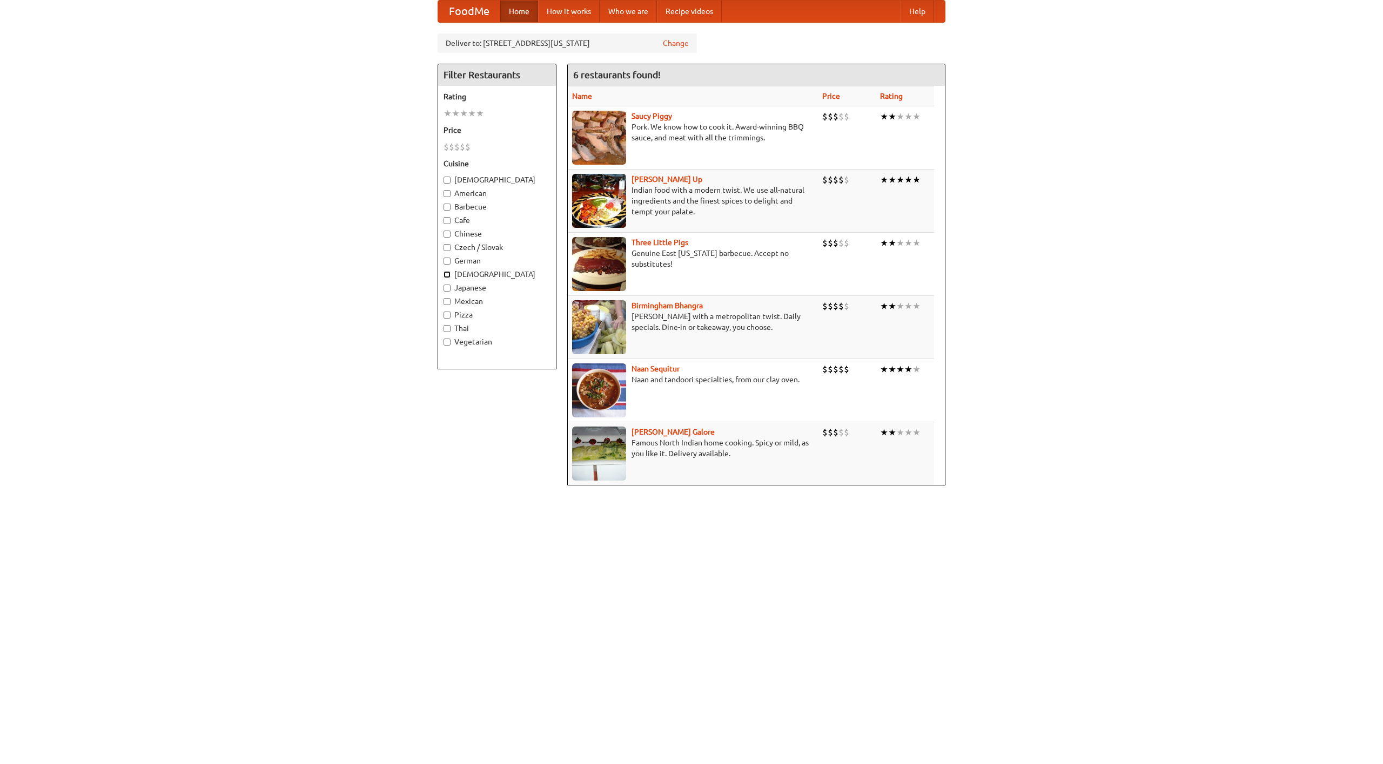 The width and height of the screenshot is (1383, 764). What do you see at coordinates (667, 306) in the screenshot?
I see `a: Birmingham Bhangra` at bounding box center [667, 306].